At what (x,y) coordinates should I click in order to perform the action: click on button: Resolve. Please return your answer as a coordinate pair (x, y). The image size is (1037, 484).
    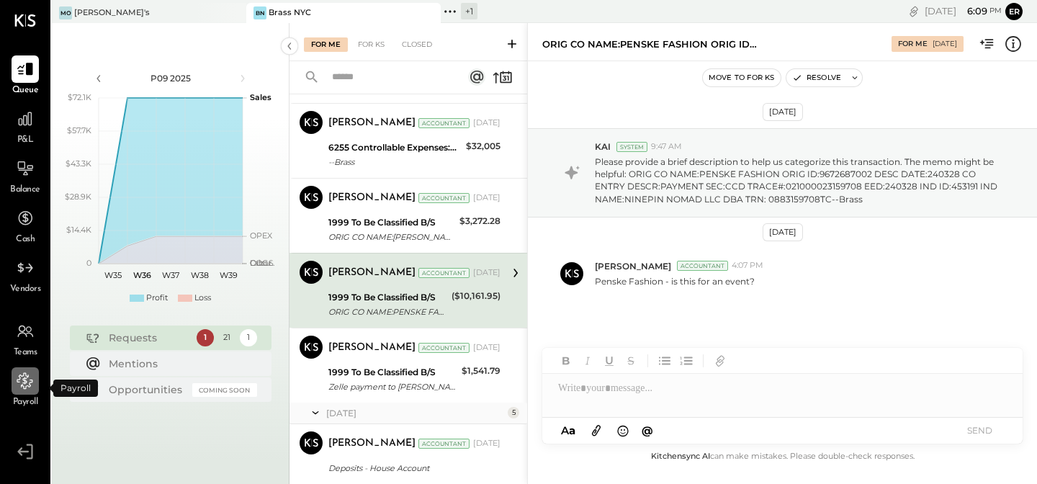
    Looking at the image, I should click on (816, 78).